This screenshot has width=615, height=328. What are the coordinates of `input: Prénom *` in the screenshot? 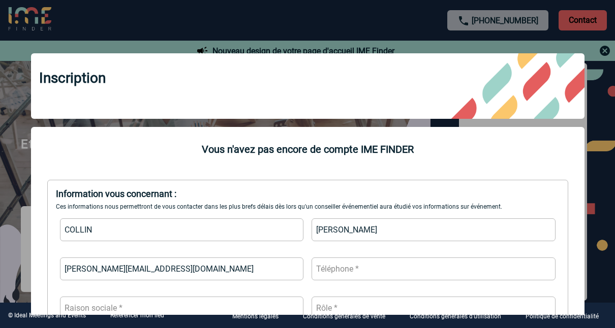 It's located at (433, 230).